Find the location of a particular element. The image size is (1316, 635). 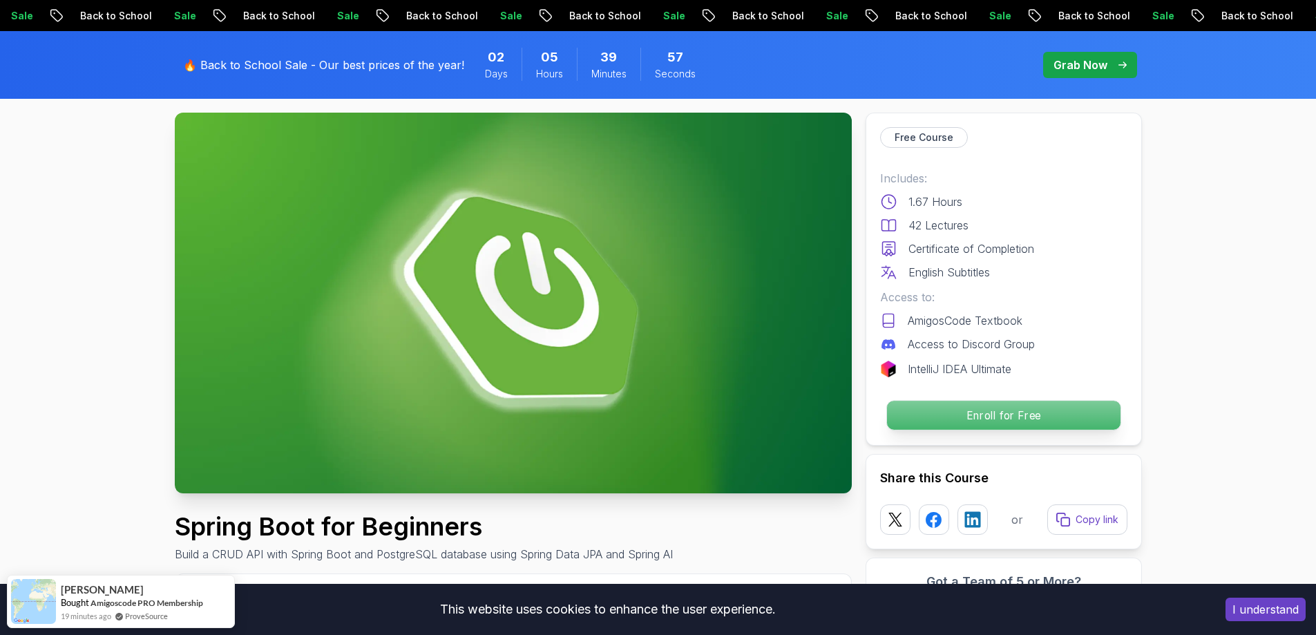

span: 57 Seconds is located at coordinates (675, 57).